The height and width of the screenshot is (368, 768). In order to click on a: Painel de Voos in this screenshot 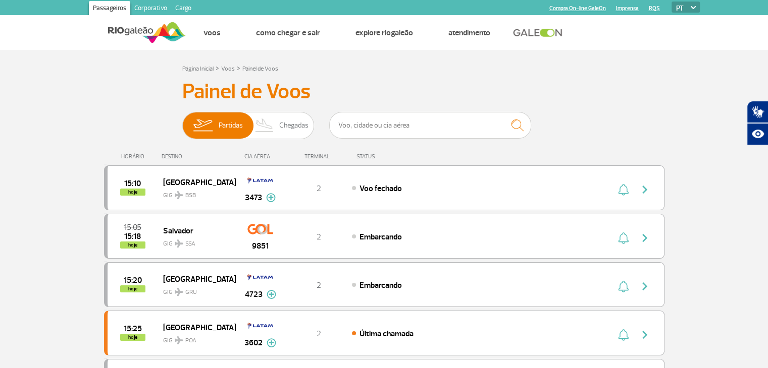, I will do `click(260, 69)`.